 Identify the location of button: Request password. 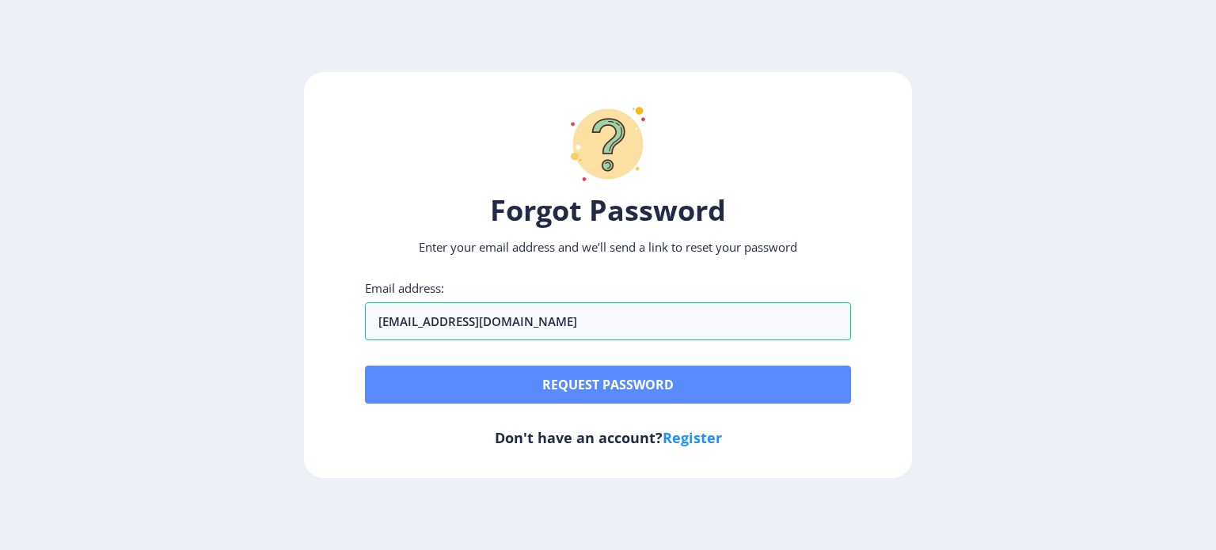
(608, 385).